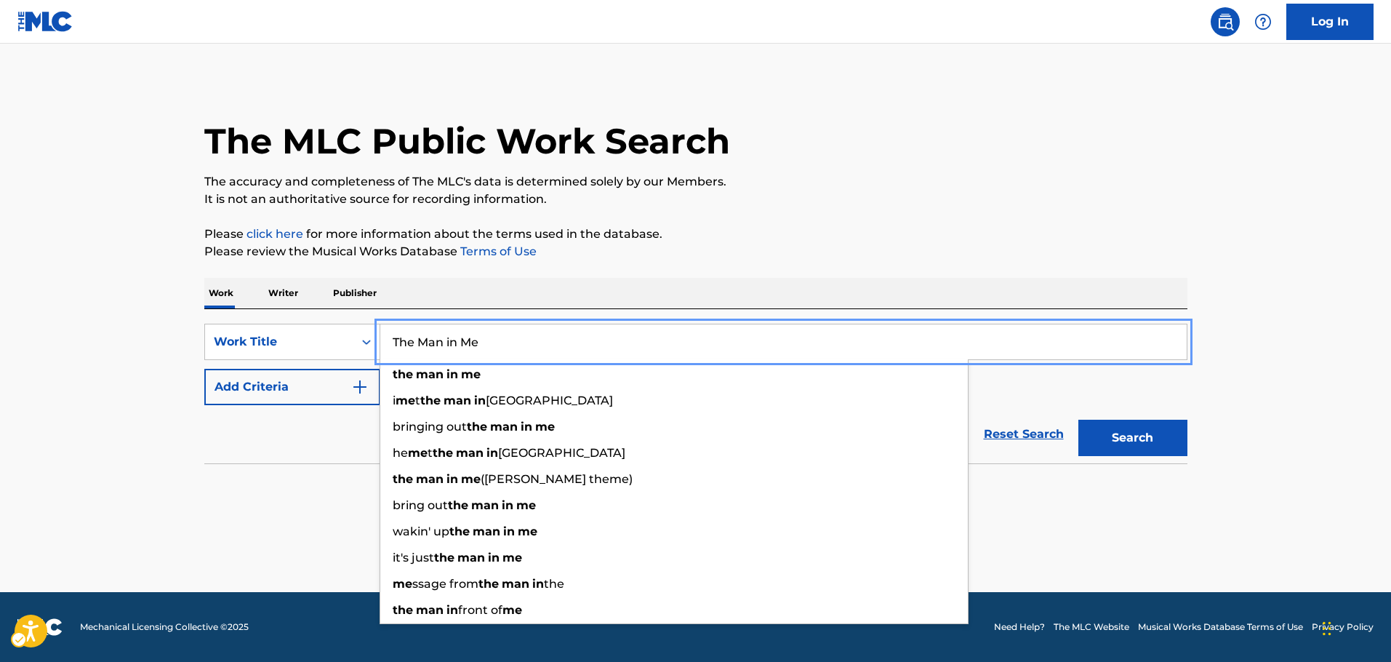 The width and height of the screenshot is (1391, 662). Describe the element at coordinates (40, 627) in the screenshot. I see `img: logo` at that location.